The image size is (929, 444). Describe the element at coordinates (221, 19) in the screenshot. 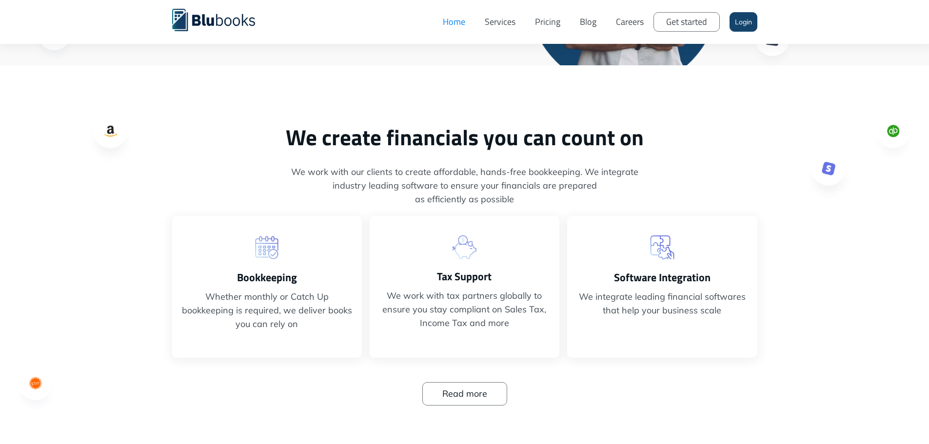

I see `a: home` at that location.